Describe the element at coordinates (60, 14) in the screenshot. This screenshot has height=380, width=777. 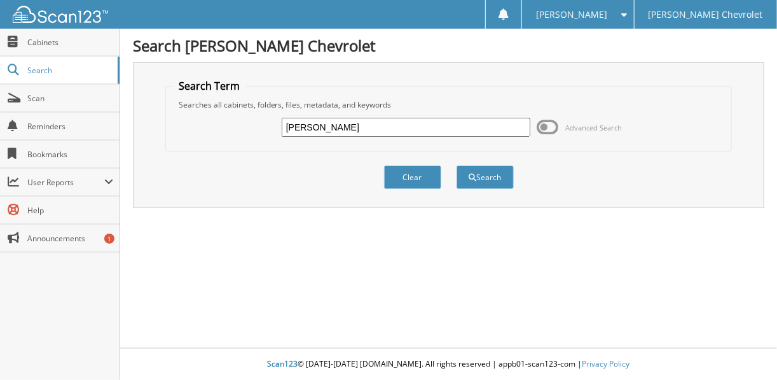
I see `img: scan123-logo-white.svg` at that location.